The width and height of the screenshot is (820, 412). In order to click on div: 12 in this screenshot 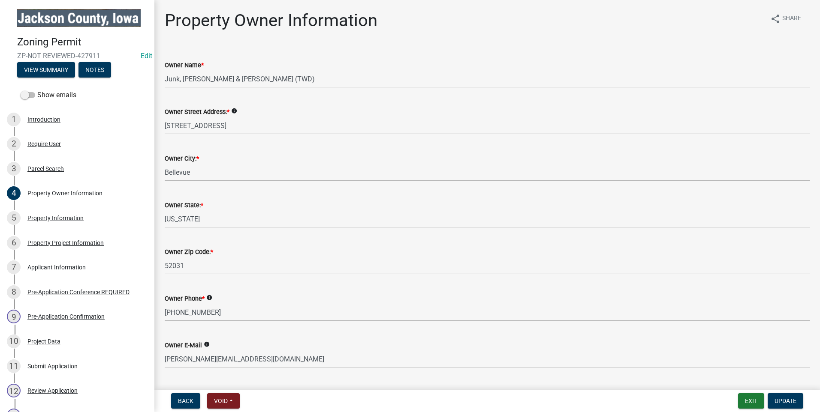, I will do `click(14, 391)`.